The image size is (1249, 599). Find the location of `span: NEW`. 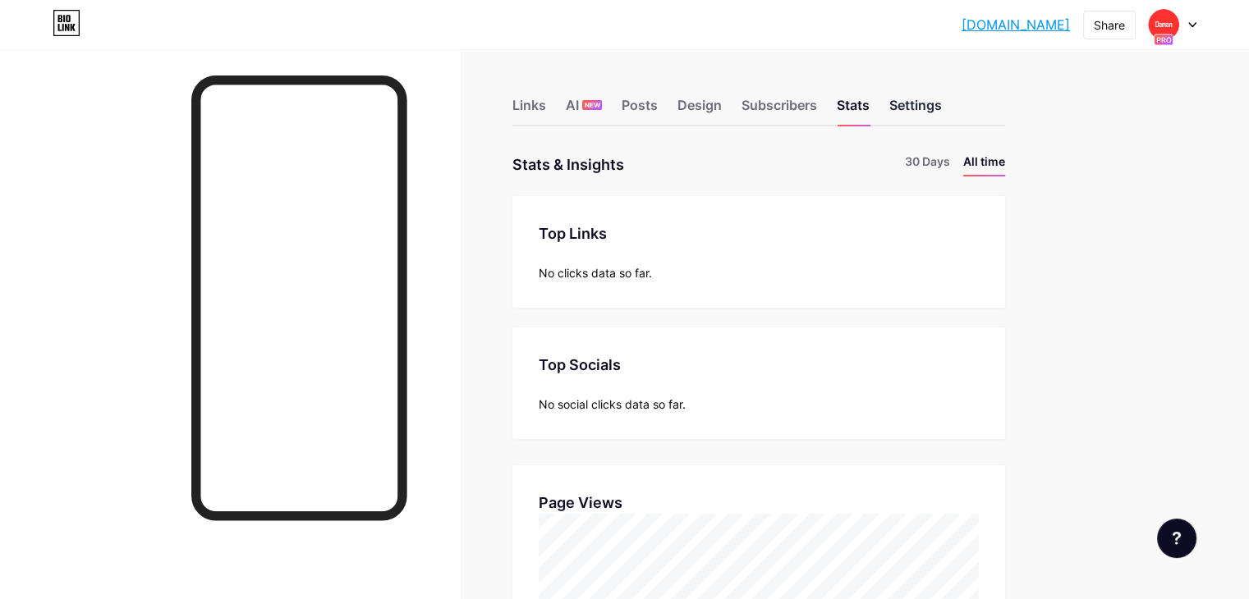

span: NEW is located at coordinates (592, 105).